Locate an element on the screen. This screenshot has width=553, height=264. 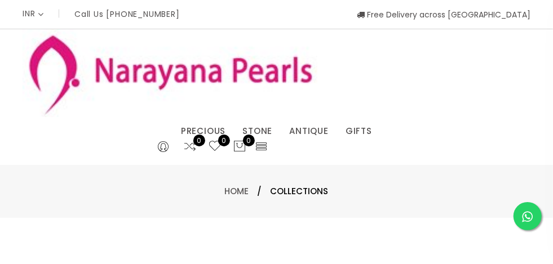
a: Home is located at coordinates (237, 191).